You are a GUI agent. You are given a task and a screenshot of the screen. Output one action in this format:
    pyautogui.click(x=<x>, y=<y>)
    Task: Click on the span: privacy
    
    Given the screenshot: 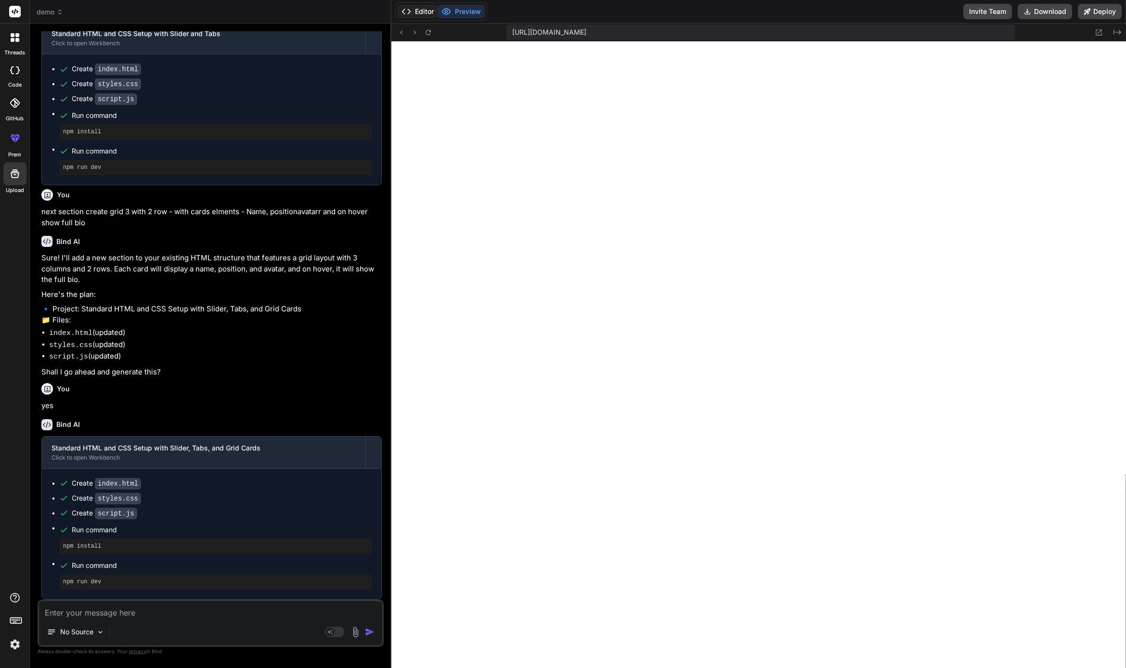 What is the action you would take?
    pyautogui.click(x=138, y=652)
    